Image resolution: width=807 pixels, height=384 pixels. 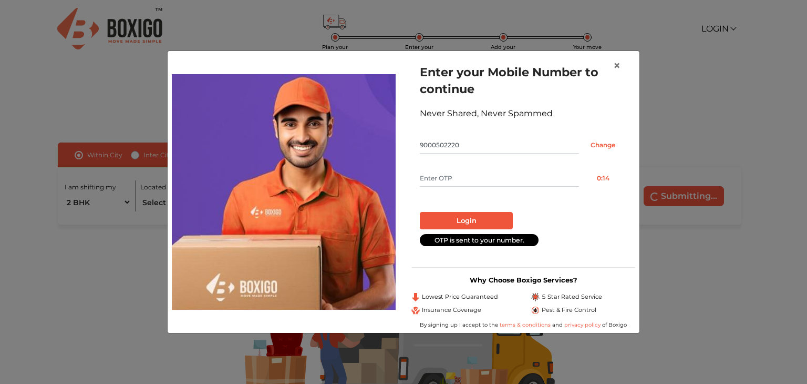 What do you see at coordinates (572, 296) in the screenshot?
I see `span: 5 Star Rated Service` at bounding box center [572, 296].